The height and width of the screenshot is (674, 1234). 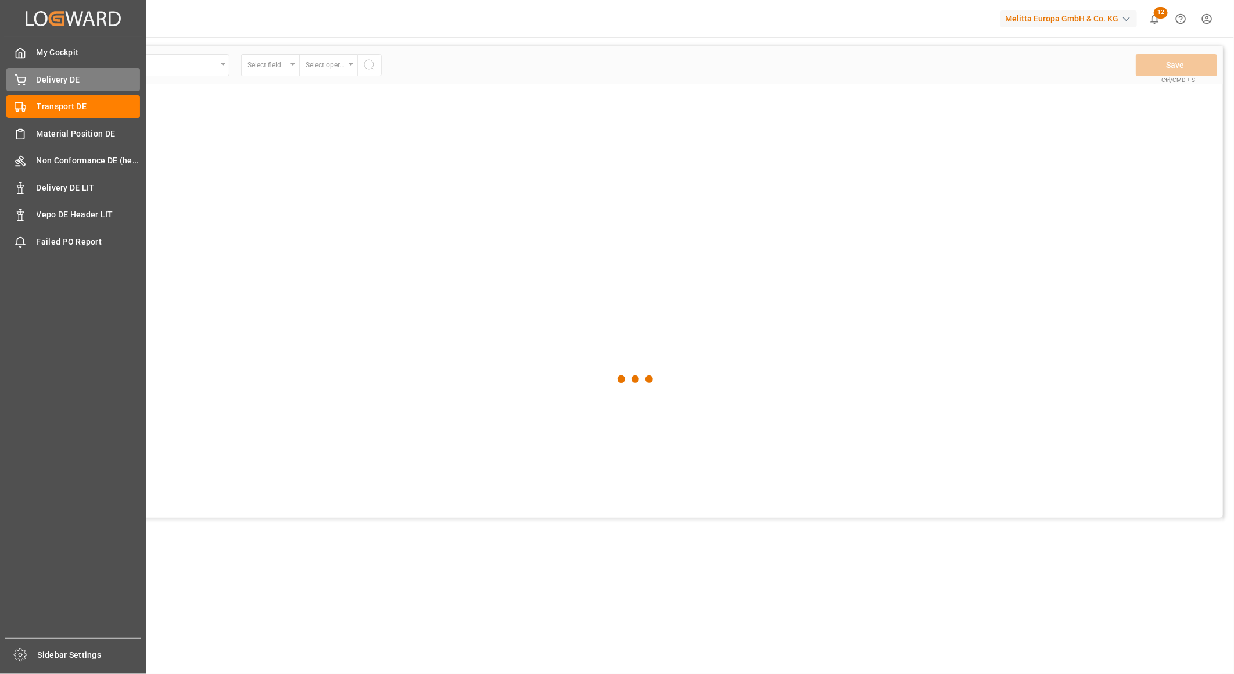 What do you see at coordinates (88, 242) in the screenshot?
I see `span: Failed PO Report` at bounding box center [88, 242].